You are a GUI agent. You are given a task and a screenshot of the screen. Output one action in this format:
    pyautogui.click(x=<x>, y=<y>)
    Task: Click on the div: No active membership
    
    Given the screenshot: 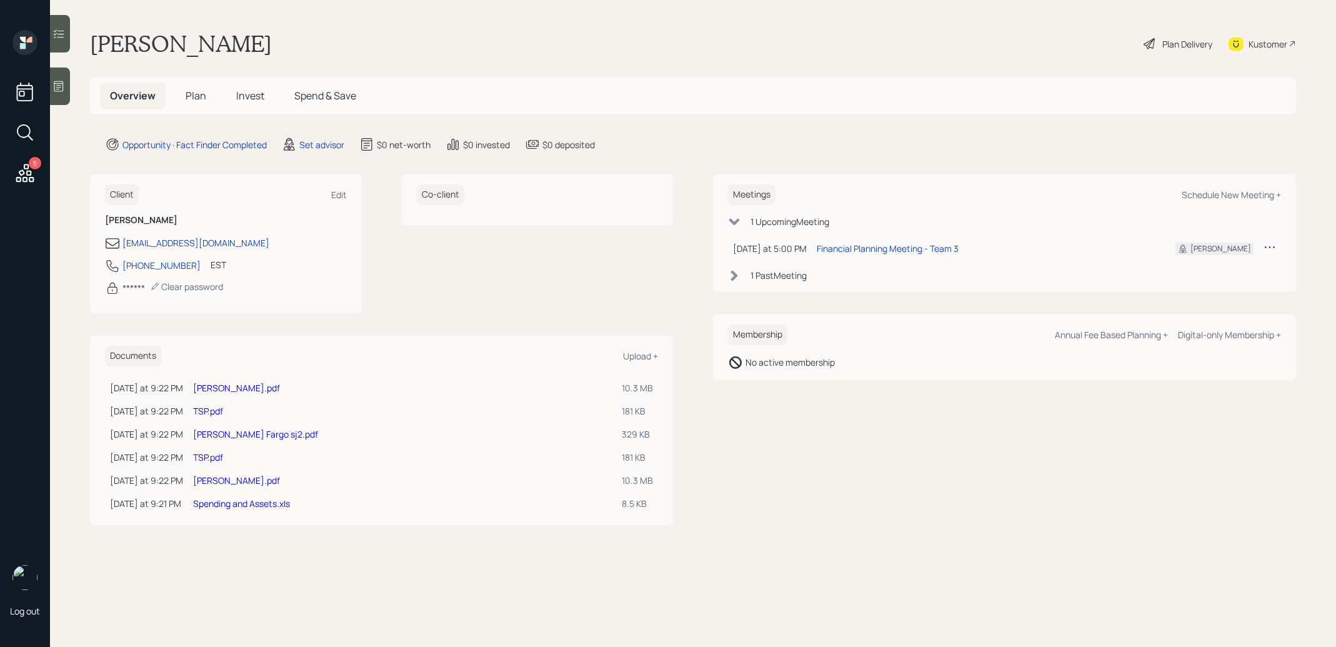 What is the action you would take?
    pyautogui.click(x=790, y=362)
    